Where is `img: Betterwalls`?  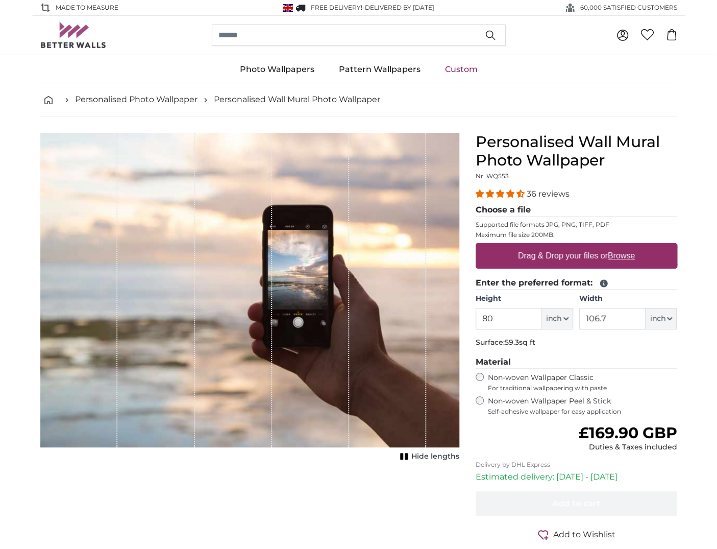 img: Betterwalls is located at coordinates (73, 35).